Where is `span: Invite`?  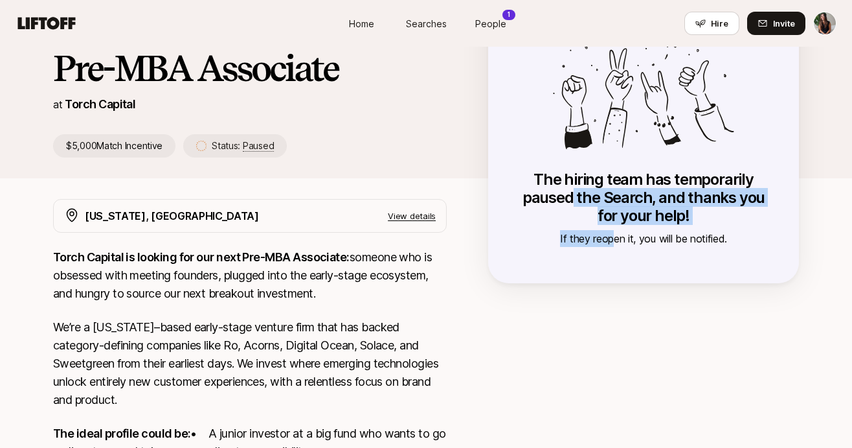 span: Invite is located at coordinates (784, 23).